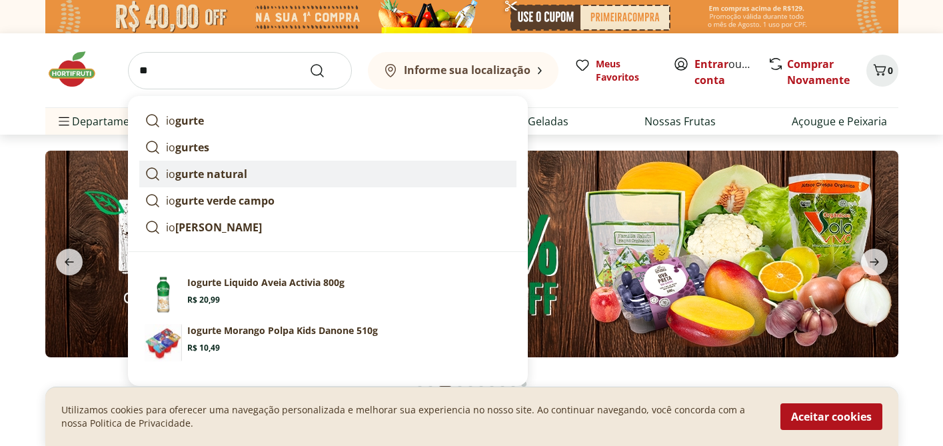  What do you see at coordinates (874, 262) in the screenshot?
I see `button: next` at bounding box center [874, 262].